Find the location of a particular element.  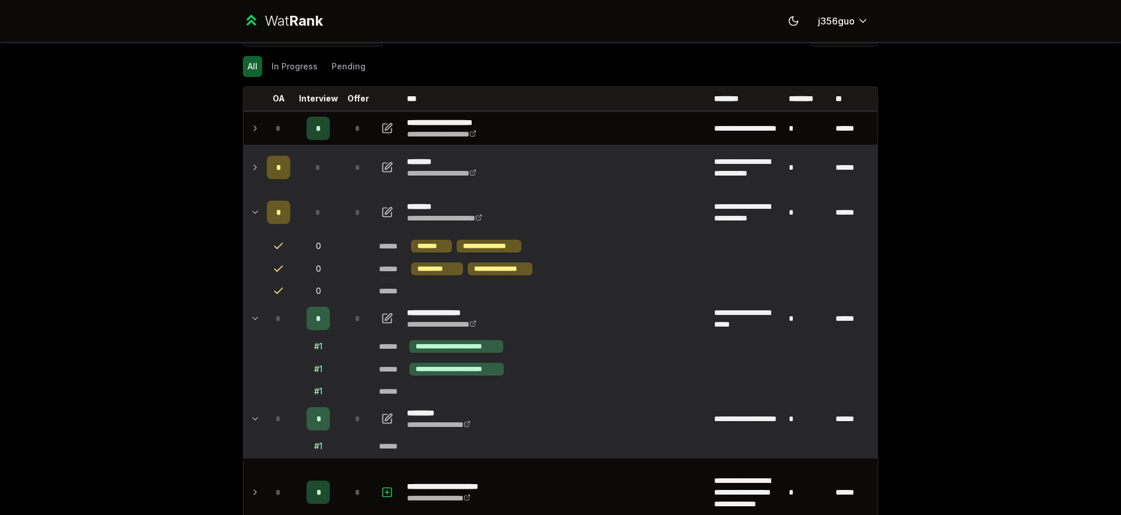

p: Interview is located at coordinates (318, 99).